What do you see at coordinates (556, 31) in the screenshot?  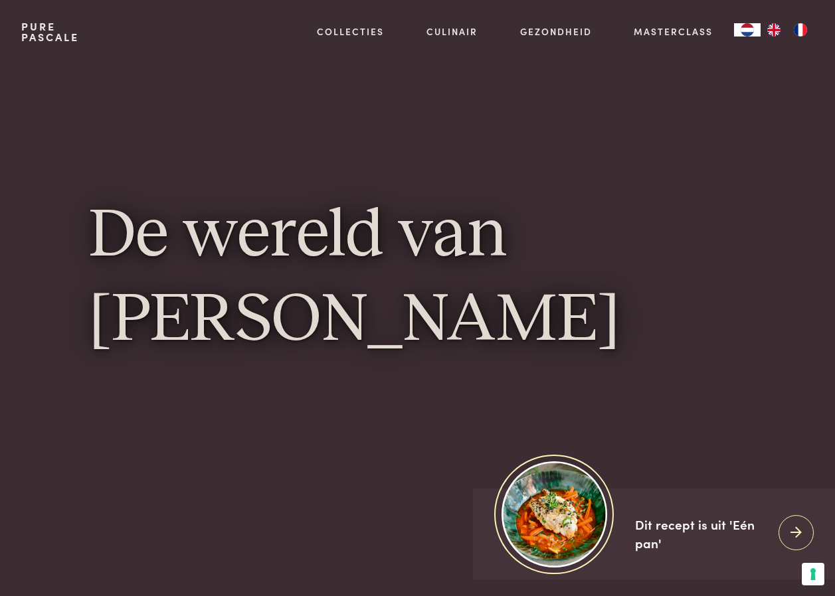 I see `a: Gezondheid` at bounding box center [556, 31].